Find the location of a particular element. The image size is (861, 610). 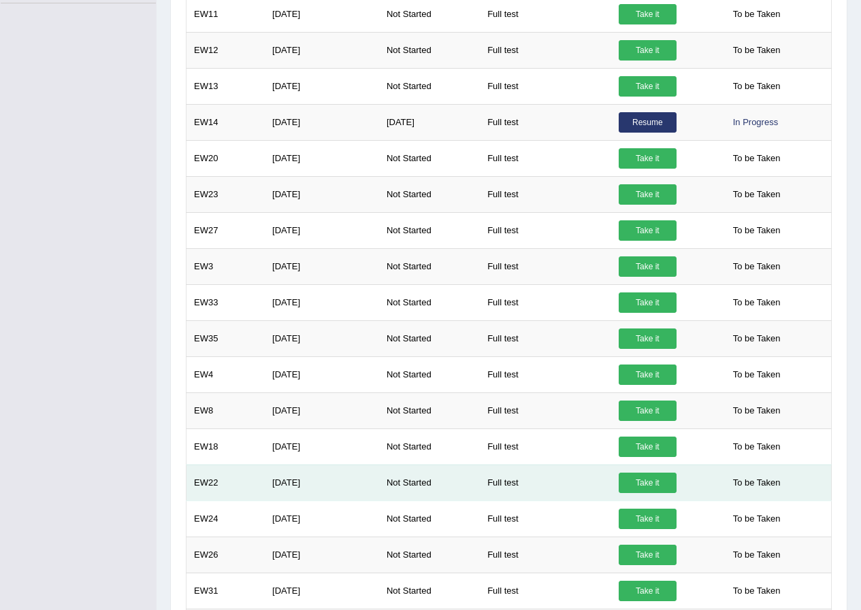

td: EW23 is located at coordinates (226, 194).